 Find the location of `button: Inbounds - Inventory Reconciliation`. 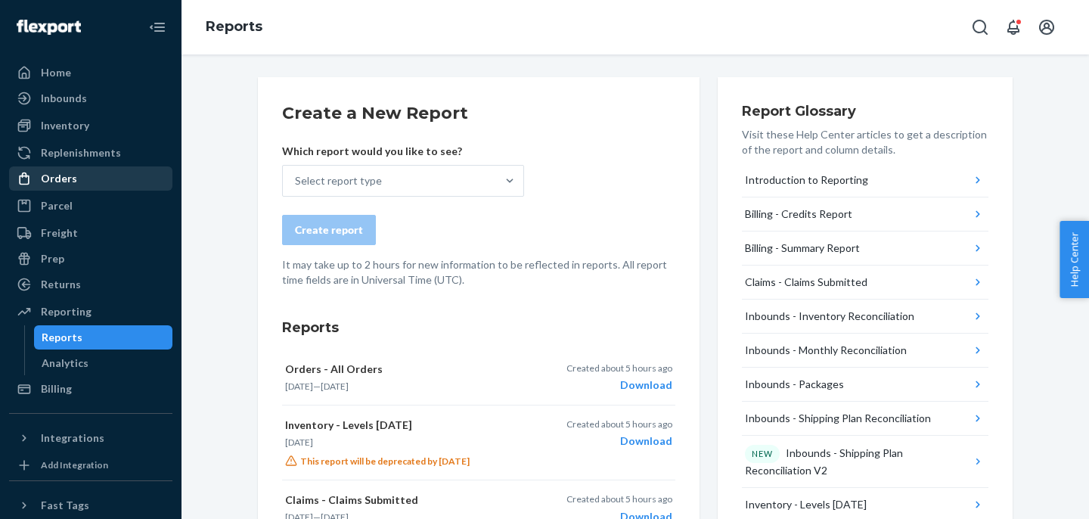

button: Inbounds - Inventory Reconciliation is located at coordinates (865, 316).